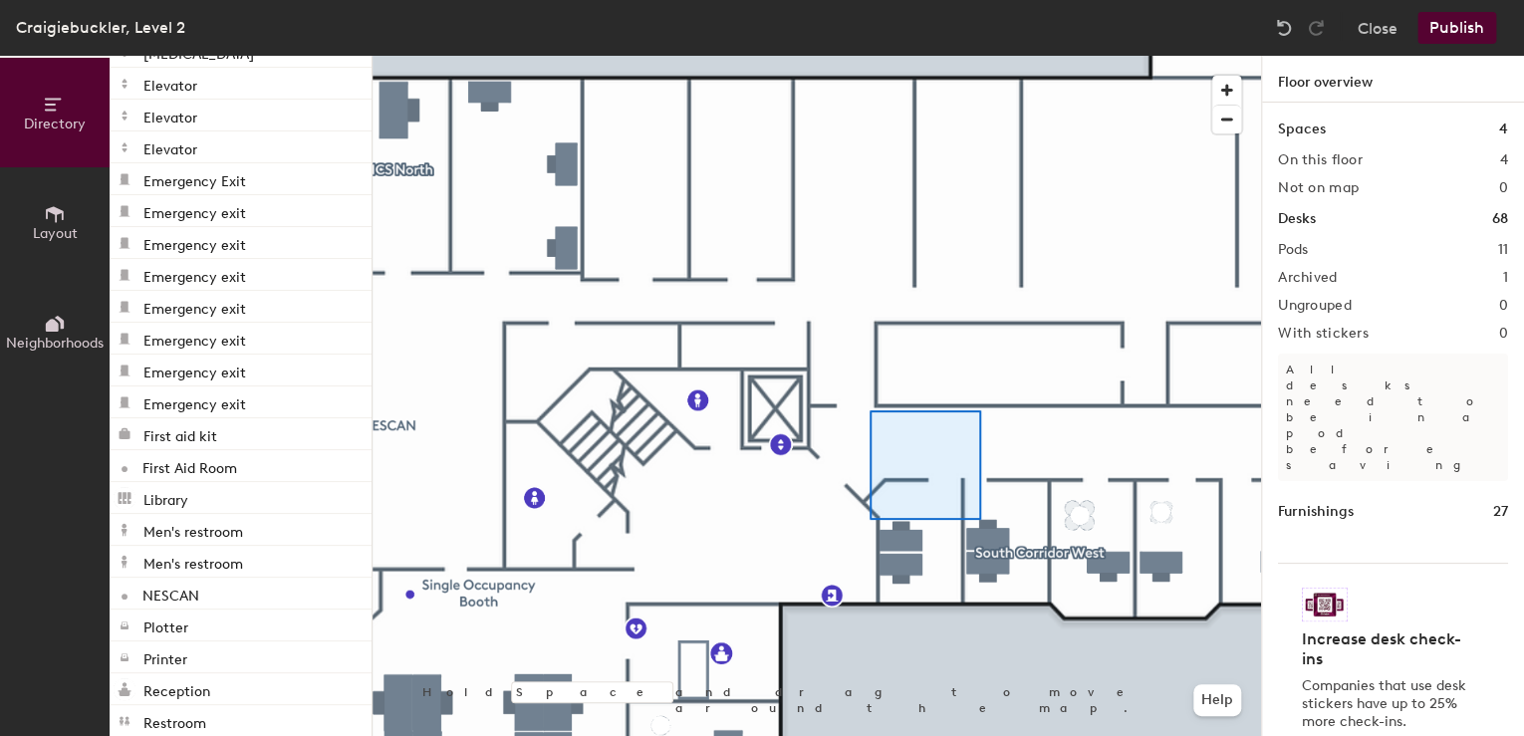 The image size is (1524, 736). What do you see at coordinates (189, 465) in the screenshot?
I see `p: First Aid Room` at bounding box center [189, 465].